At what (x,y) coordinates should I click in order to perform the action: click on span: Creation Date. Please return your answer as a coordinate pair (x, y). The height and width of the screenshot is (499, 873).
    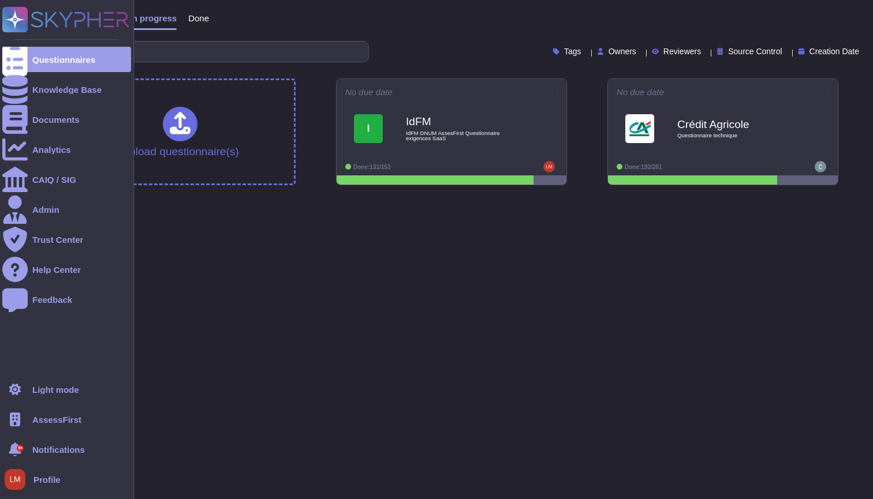
    Looking at the image, I should click on (834, 51).